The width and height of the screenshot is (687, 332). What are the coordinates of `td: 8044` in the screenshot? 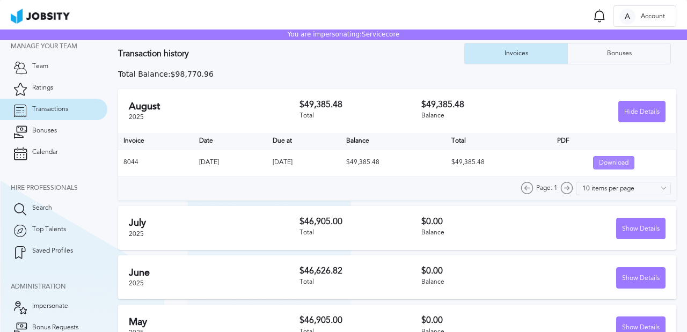 It's located at (156, 163).